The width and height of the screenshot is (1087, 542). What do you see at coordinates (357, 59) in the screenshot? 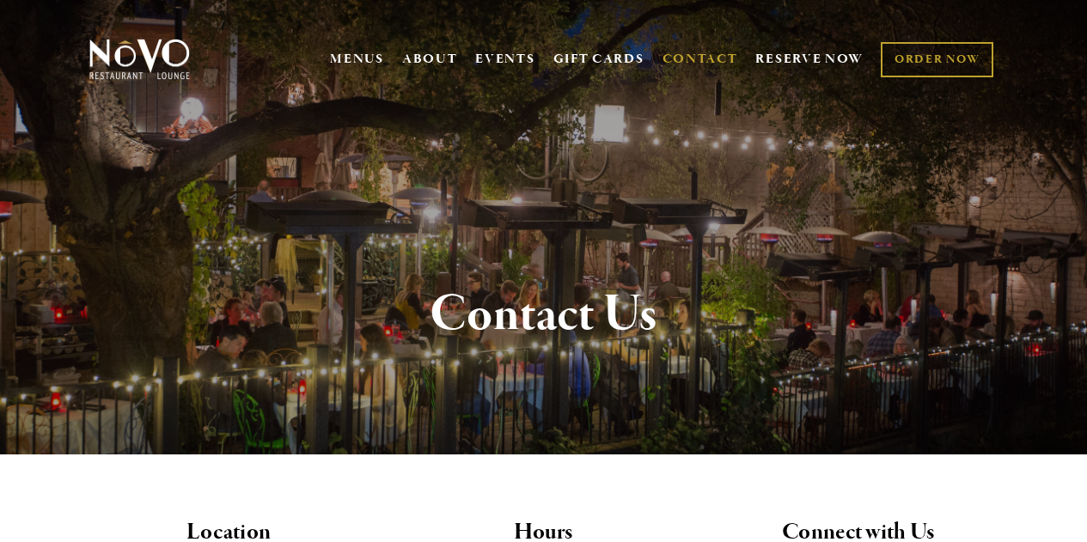
I see `a: MENUS` at bounding box center [357, 59].